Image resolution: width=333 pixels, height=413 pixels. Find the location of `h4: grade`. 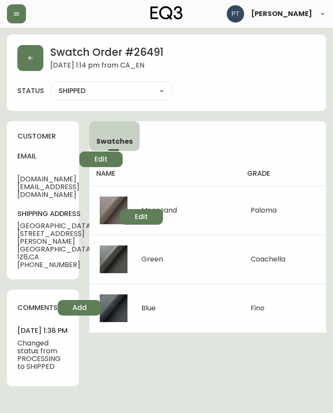

h4: grade is located at coordinates (283, 174).